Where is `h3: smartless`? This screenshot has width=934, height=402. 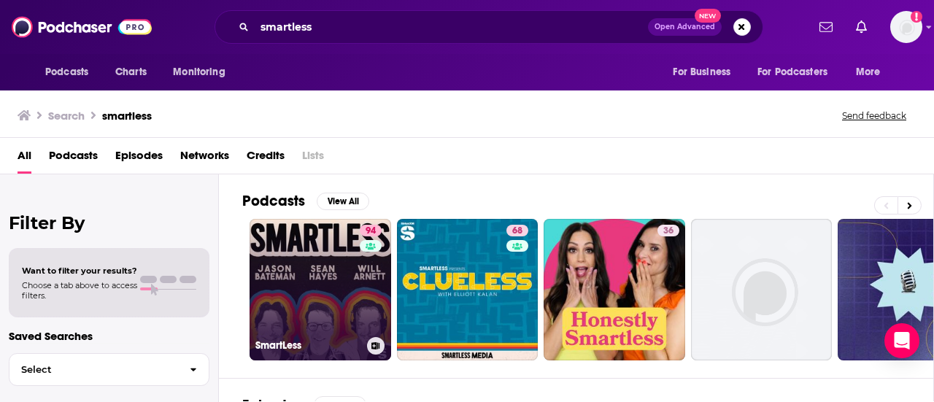
h3: smartless is located at coordinates (127, 115).